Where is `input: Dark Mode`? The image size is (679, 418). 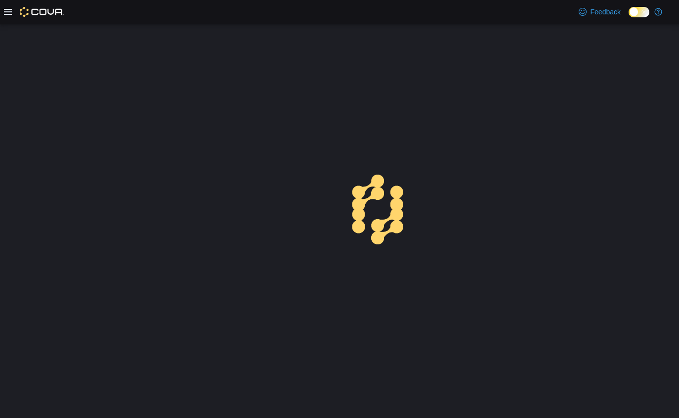 input: Dark Mode is located at coordinates (639, 12).